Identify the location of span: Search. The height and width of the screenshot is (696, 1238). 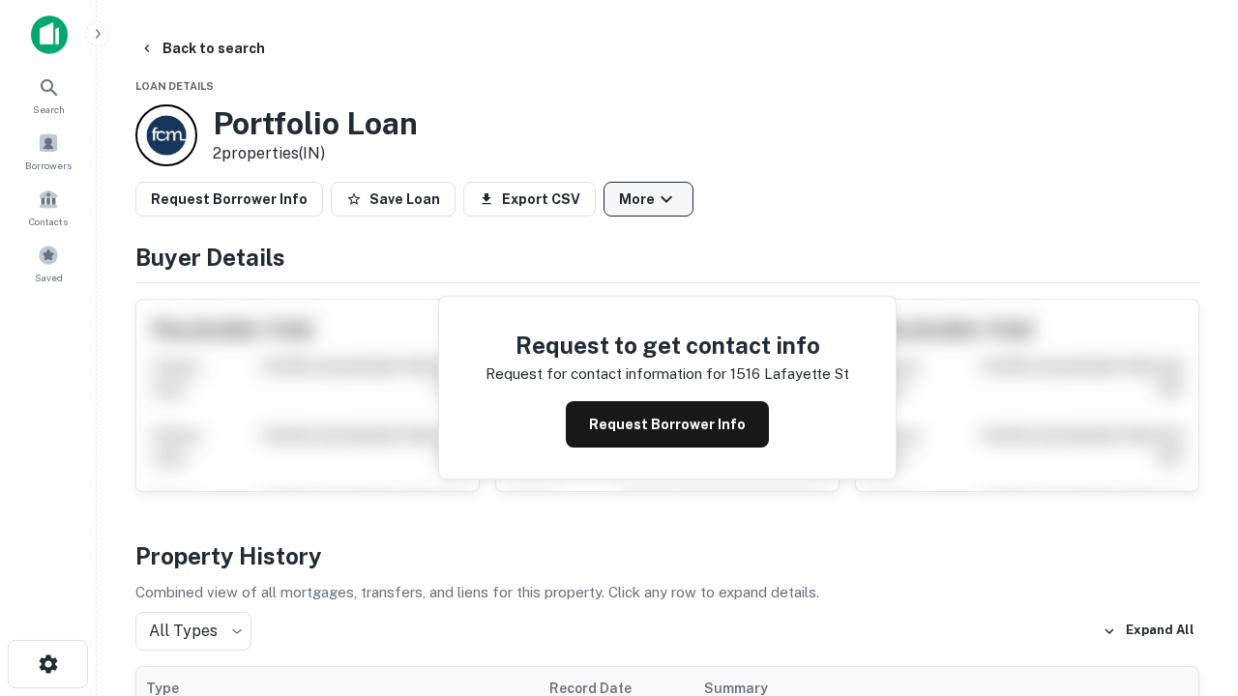
(48, 109).